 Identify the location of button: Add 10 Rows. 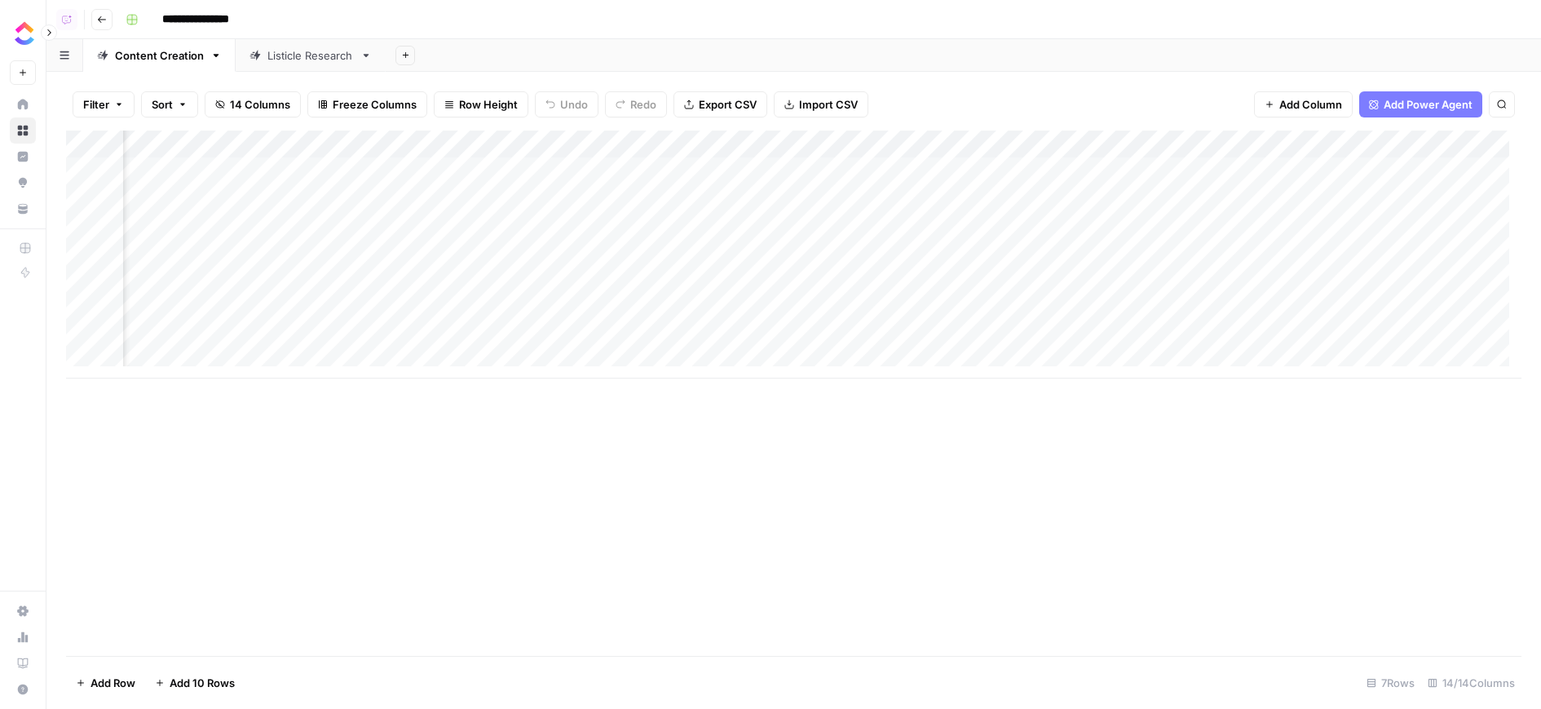
(195, 683).